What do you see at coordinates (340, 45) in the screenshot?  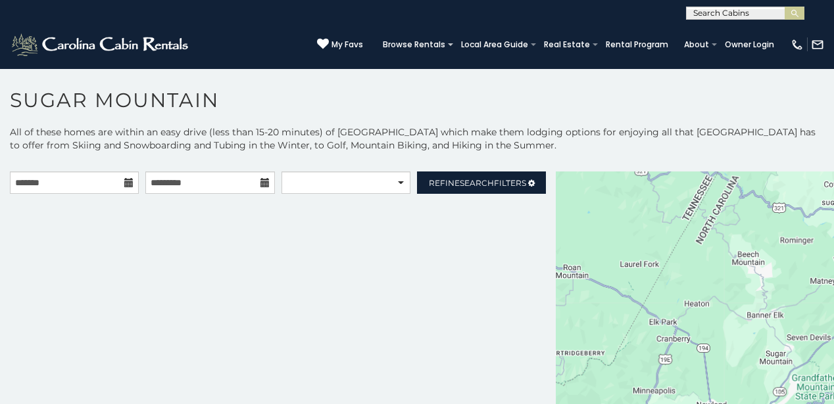 I see `a: My Favs` at bounding box center [340, 45].